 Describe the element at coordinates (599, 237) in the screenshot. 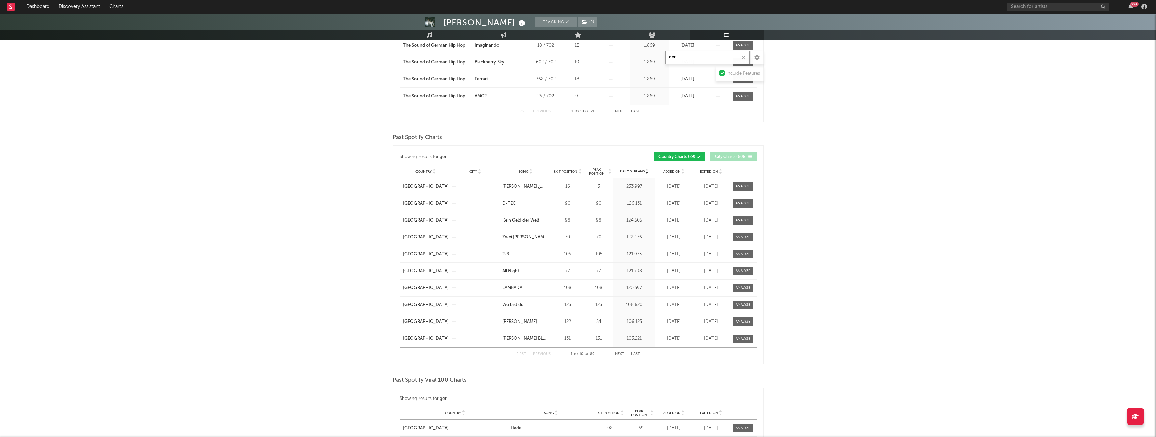

I see `div: 70` at that location.